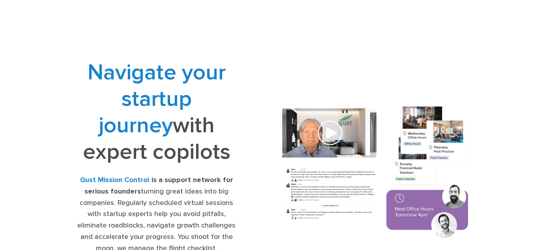  I want to click on span: Navigate your startup journey, so click(157, 99).